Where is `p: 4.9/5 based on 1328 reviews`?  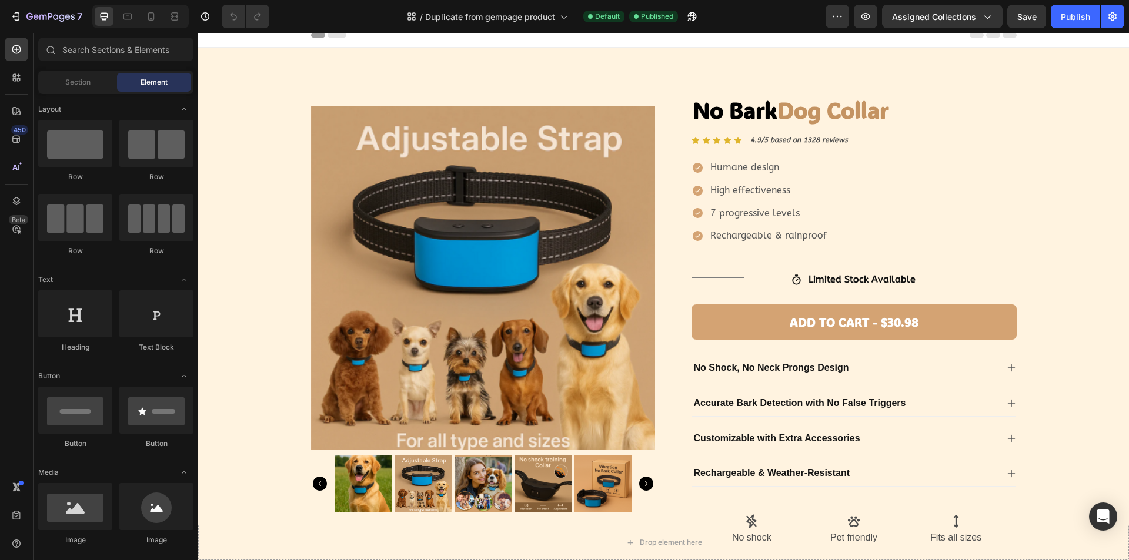
p: 4.9/5 based on 1328 reviews is located at coordinates (684, 108).